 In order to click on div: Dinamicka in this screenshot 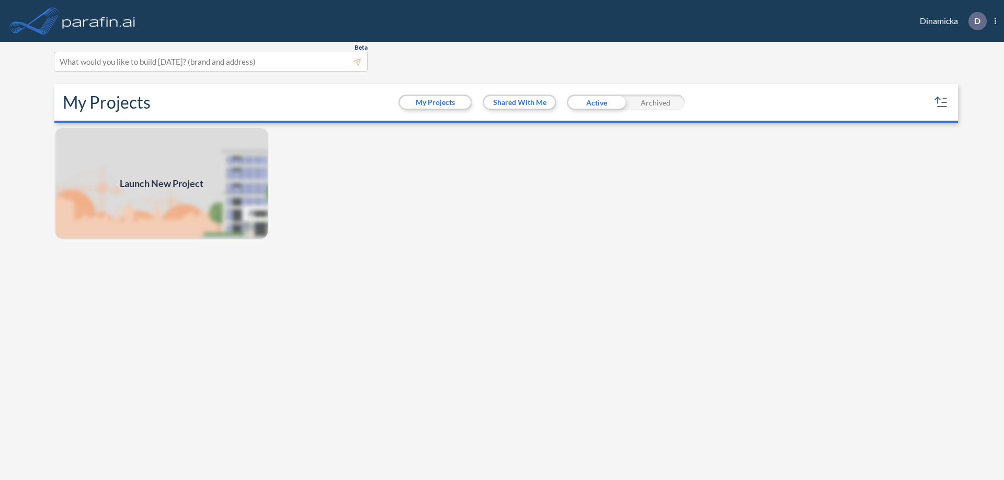, I will do `click(950, 21)`.